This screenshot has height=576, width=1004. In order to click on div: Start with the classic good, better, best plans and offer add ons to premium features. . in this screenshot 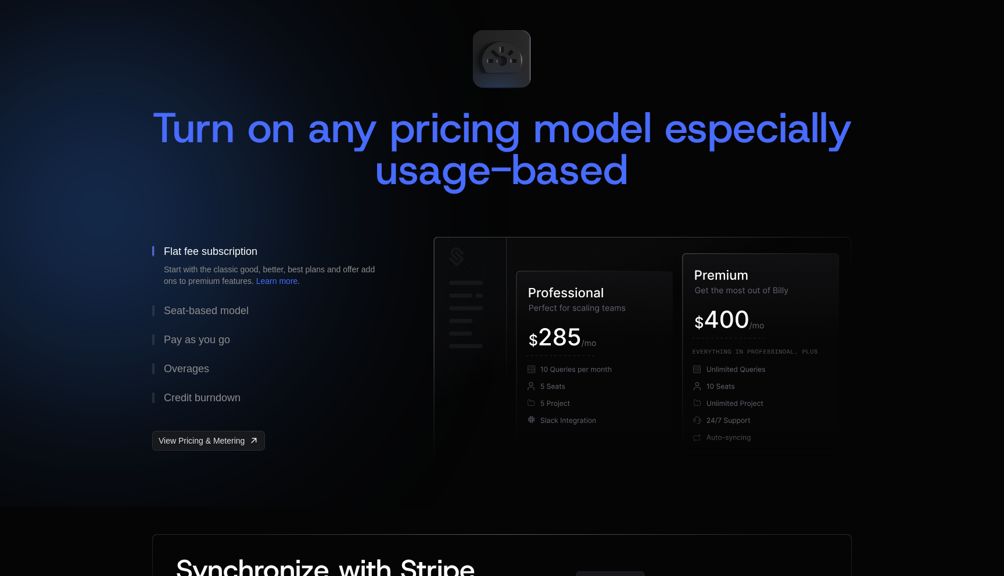, I will do `click(274, 275)`.